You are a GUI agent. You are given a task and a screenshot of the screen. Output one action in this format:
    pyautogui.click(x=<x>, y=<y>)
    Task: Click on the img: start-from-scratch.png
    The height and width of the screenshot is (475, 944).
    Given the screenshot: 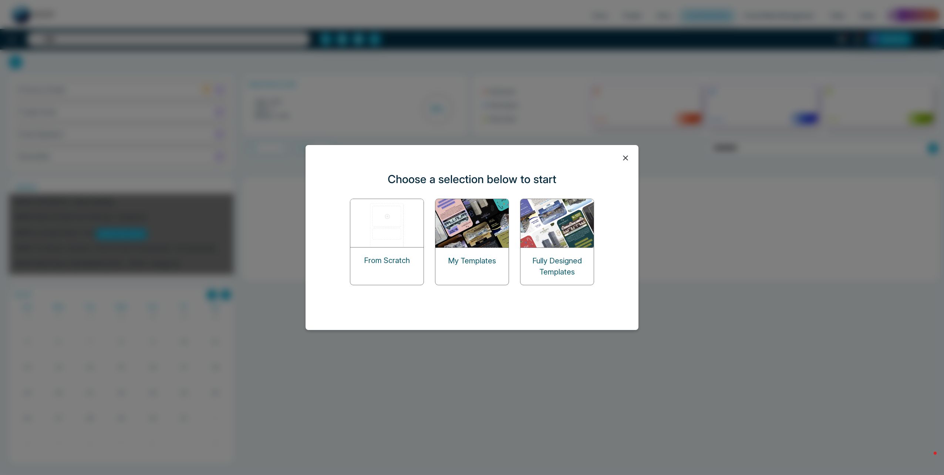 What is the action you would take?
    pyautogui.click(x=387, y=223)
    